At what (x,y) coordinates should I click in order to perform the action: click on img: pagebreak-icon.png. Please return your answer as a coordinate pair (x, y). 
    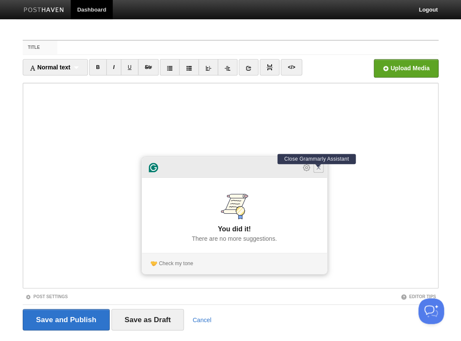
    Looking at the image, I should click on (269, 67).